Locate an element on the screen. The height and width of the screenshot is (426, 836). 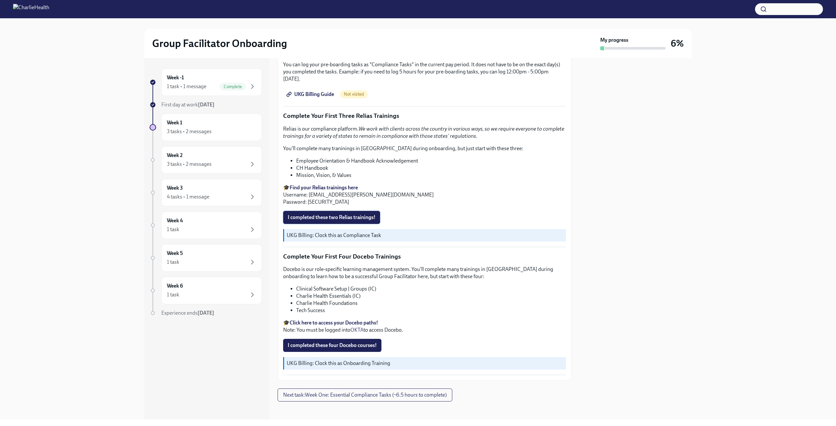
a: UKG Billing Guide is located at coordinates (311, 94).